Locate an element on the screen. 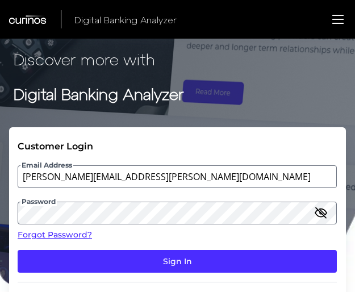 The height and width of the screenshot is (292, 355). img: Curinos is located at coordinates (28, 19).